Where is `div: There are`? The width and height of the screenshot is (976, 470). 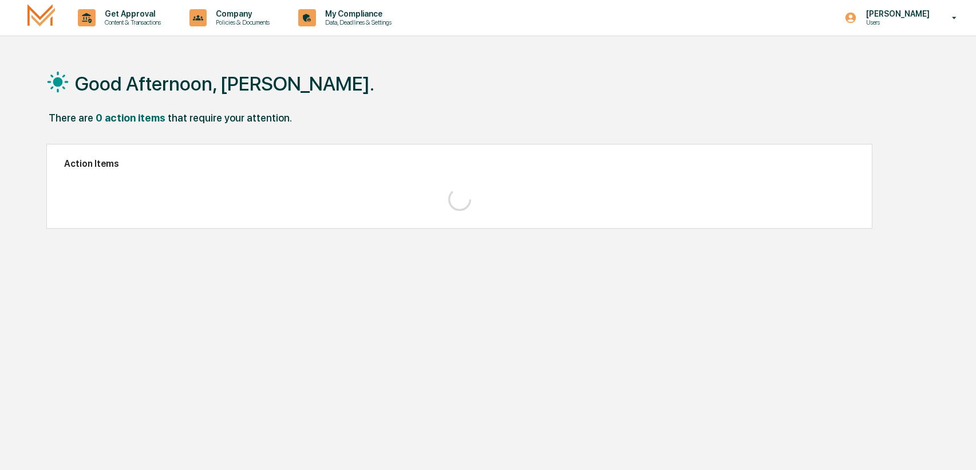 div: There are is located at coordinates (71, 117).